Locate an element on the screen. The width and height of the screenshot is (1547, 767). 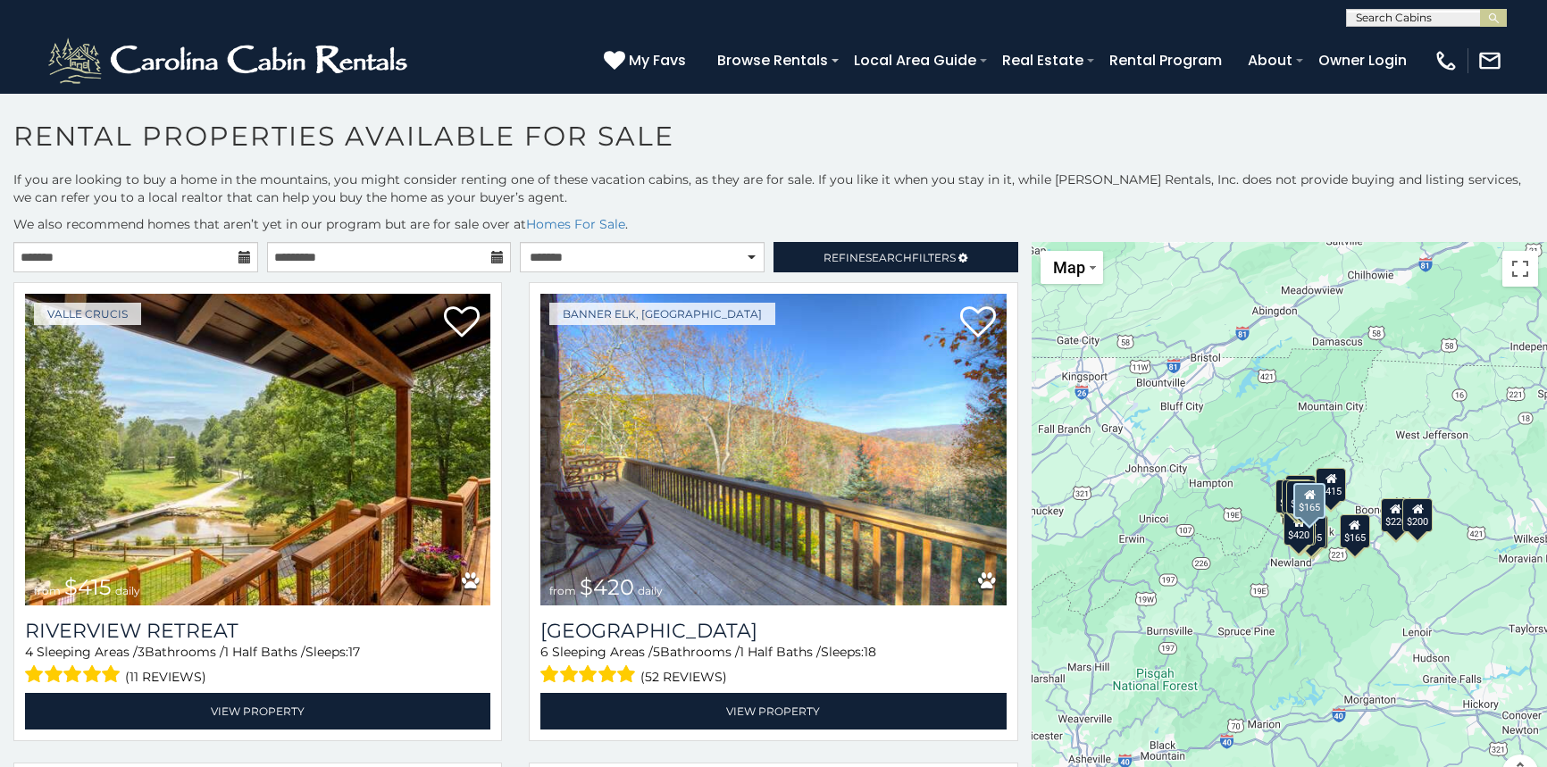
img: White-1-2.png is located at coordinates (230, 61).